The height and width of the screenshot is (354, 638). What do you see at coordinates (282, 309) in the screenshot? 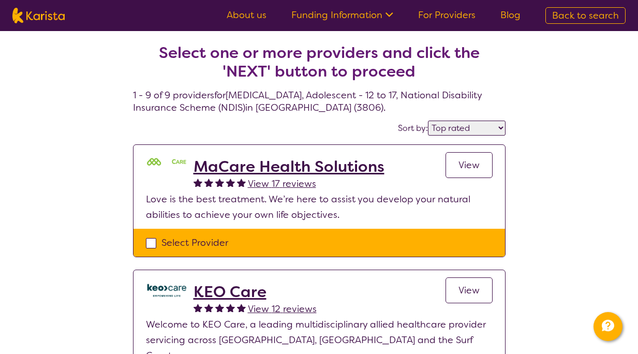
I see `span: View 12 reviews` at bounding box center [282, 309].